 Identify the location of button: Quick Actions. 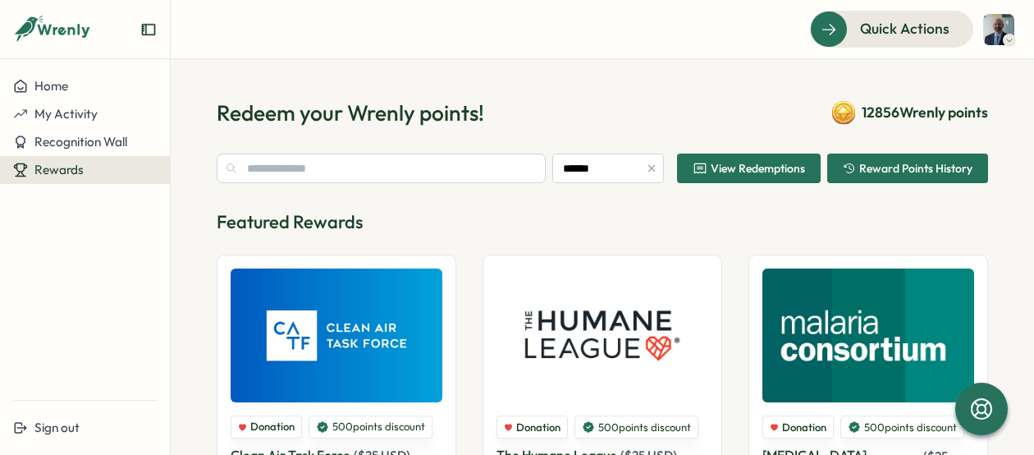
(891, 29).